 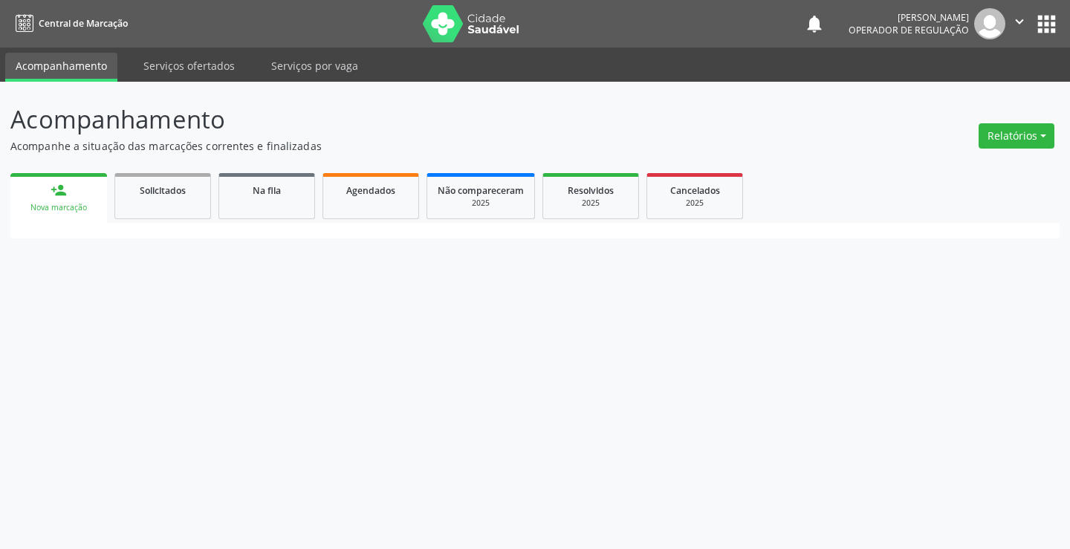 What do you see at coordinates (163, 190) in the screenshot?
I see `span: Solicitados` at bounding box center [163, 190].